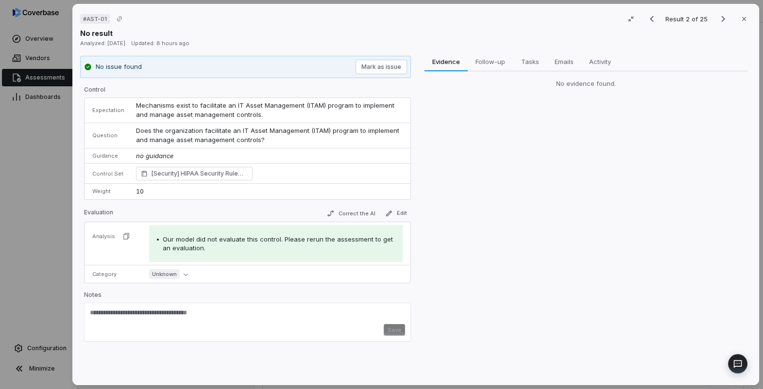 This screenshot has width=763, height=389. I want to click on button: Edit, so click(396, 214).